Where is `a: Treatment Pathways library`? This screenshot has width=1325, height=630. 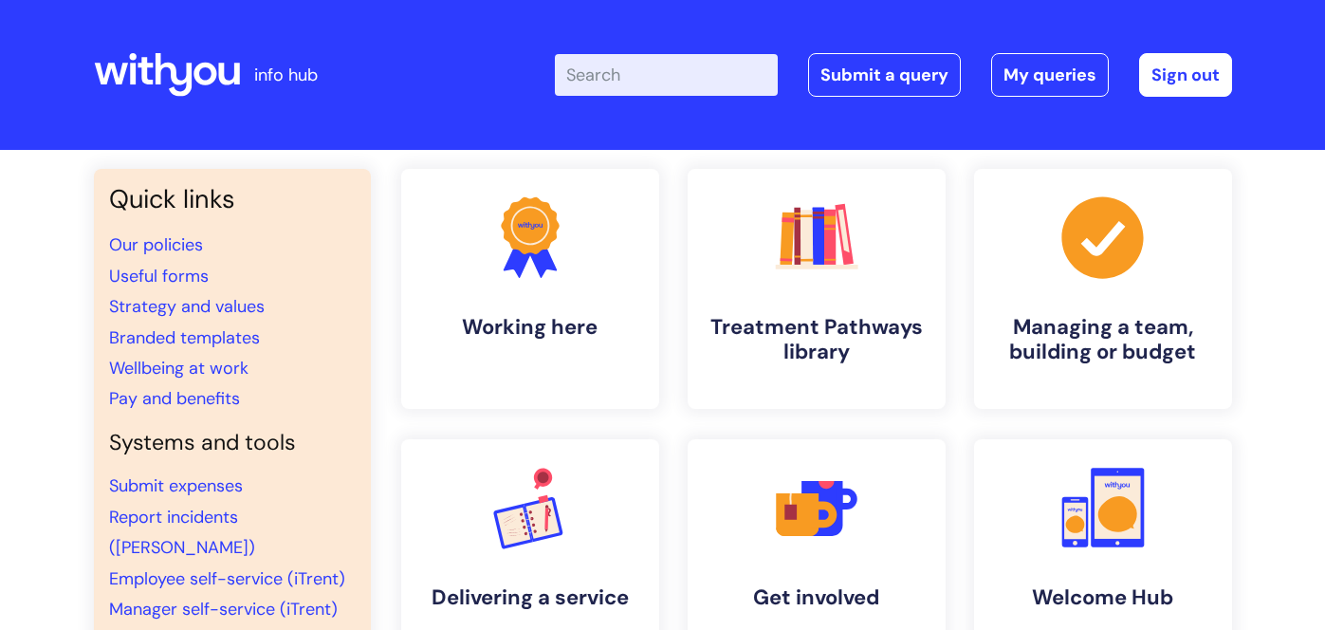
a: Treatment Pathways library is located at coordinates (817, 288).